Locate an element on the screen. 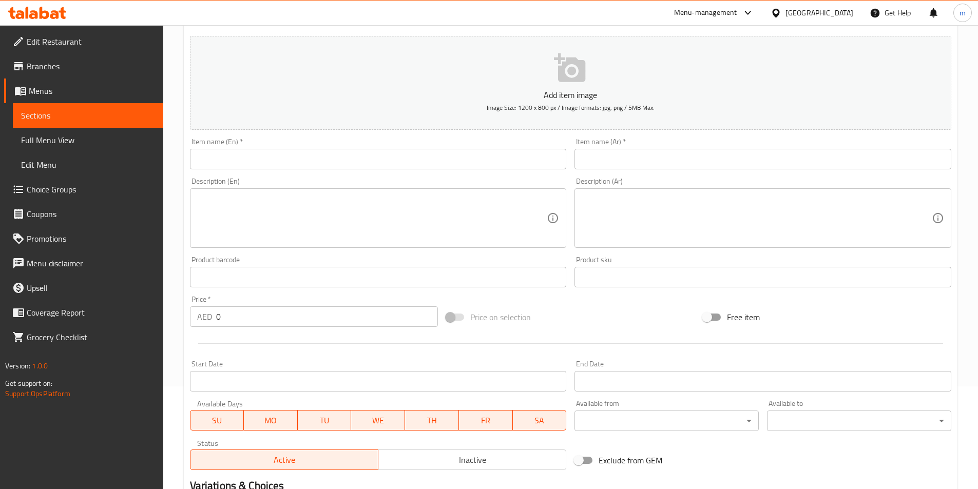 This screenshot has height=489, width=978. a: Support.OpsPlatform is located at coordinates (37, 394).